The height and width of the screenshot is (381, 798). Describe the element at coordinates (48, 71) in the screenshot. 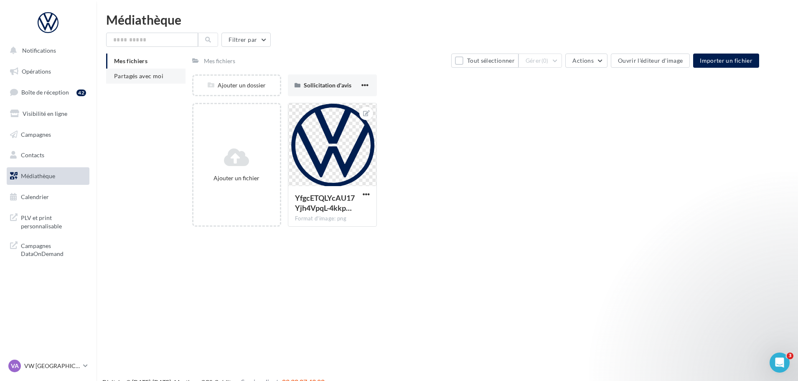

I see `a: Opérations` at that location.